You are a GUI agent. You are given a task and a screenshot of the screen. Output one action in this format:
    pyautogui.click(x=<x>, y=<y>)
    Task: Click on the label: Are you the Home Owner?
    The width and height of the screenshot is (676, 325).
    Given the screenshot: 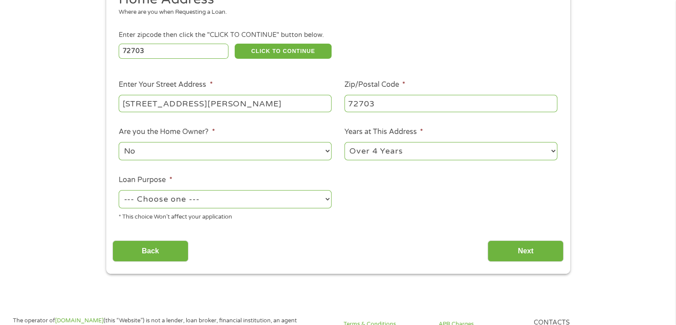 What is the action you would take?
    pyautogui.click(x=167, y=132)
    